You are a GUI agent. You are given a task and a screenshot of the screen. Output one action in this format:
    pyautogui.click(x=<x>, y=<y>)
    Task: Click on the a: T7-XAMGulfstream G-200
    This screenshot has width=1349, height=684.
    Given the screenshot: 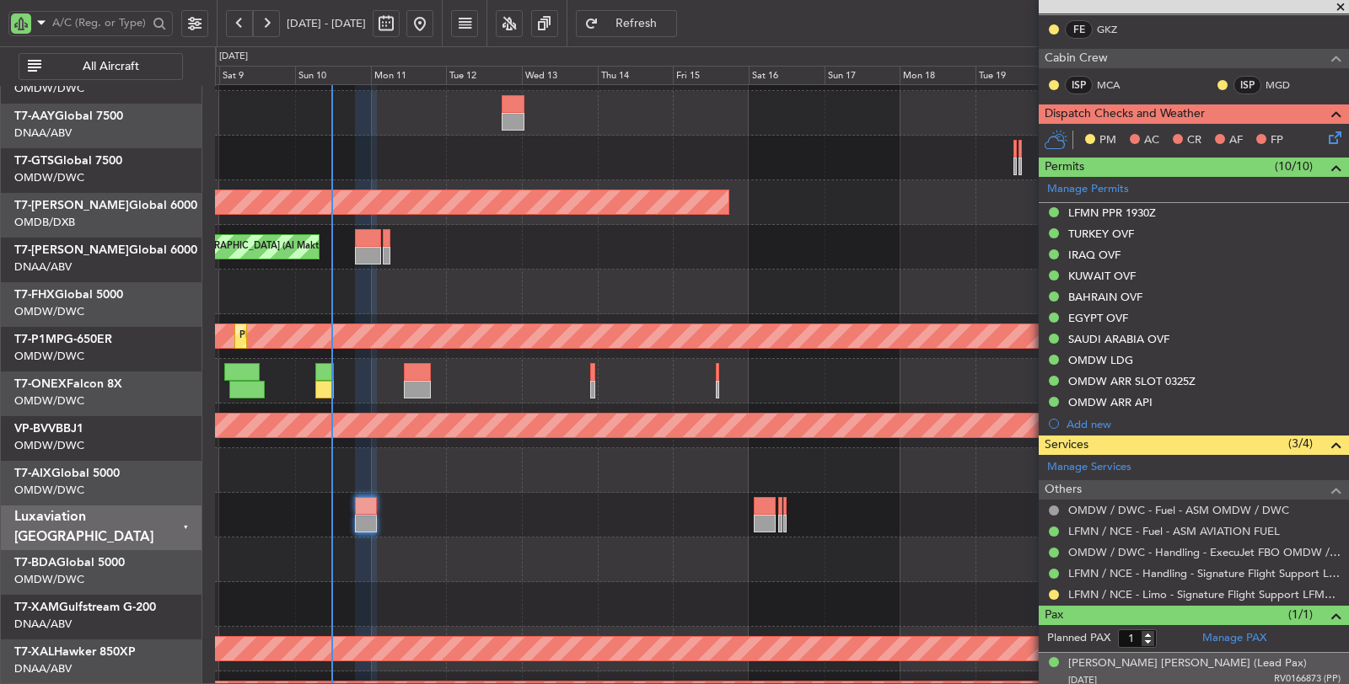 What is the action you would take?
    pyautogui.click(x=85, y=608)
    